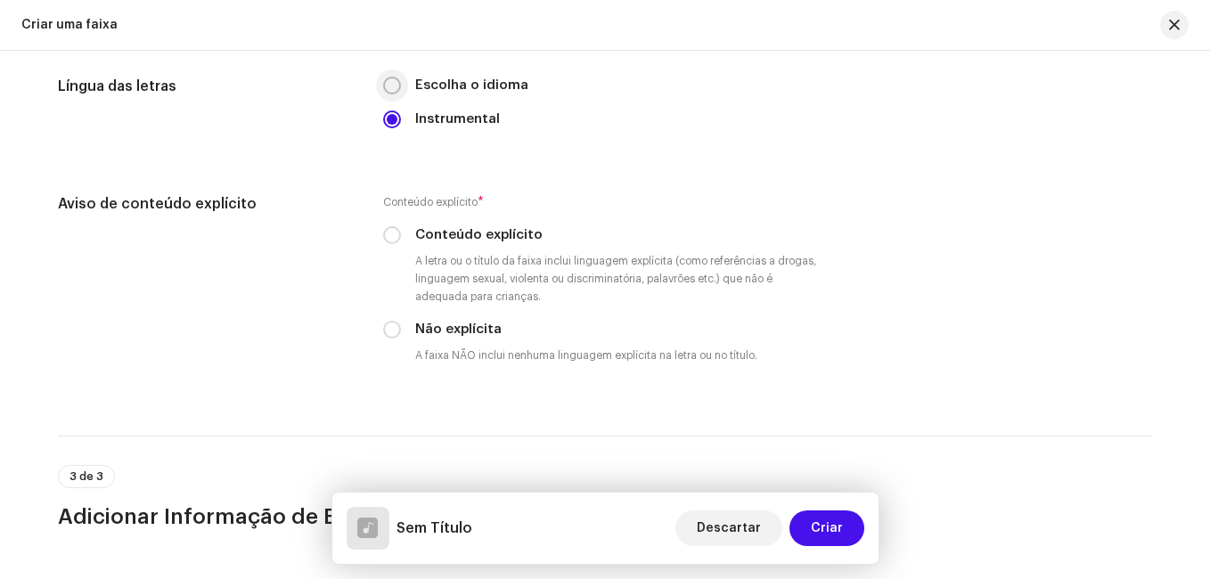  I want to click on span: Descartar, so click(729, 529).